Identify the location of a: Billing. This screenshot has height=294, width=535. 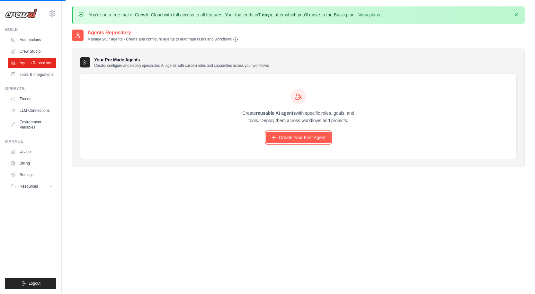
(32, 163).